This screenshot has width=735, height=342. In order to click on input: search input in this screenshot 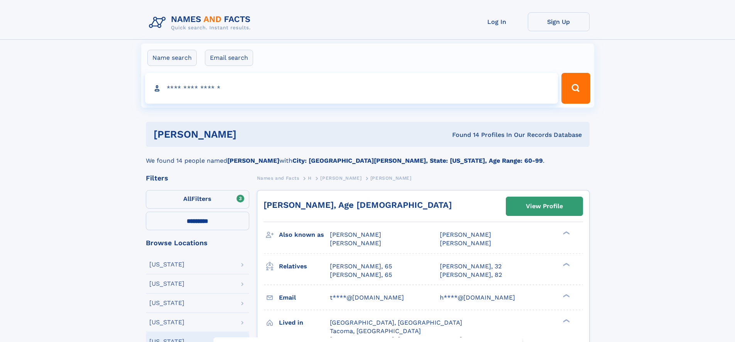, I will do `click(351, 88)`.